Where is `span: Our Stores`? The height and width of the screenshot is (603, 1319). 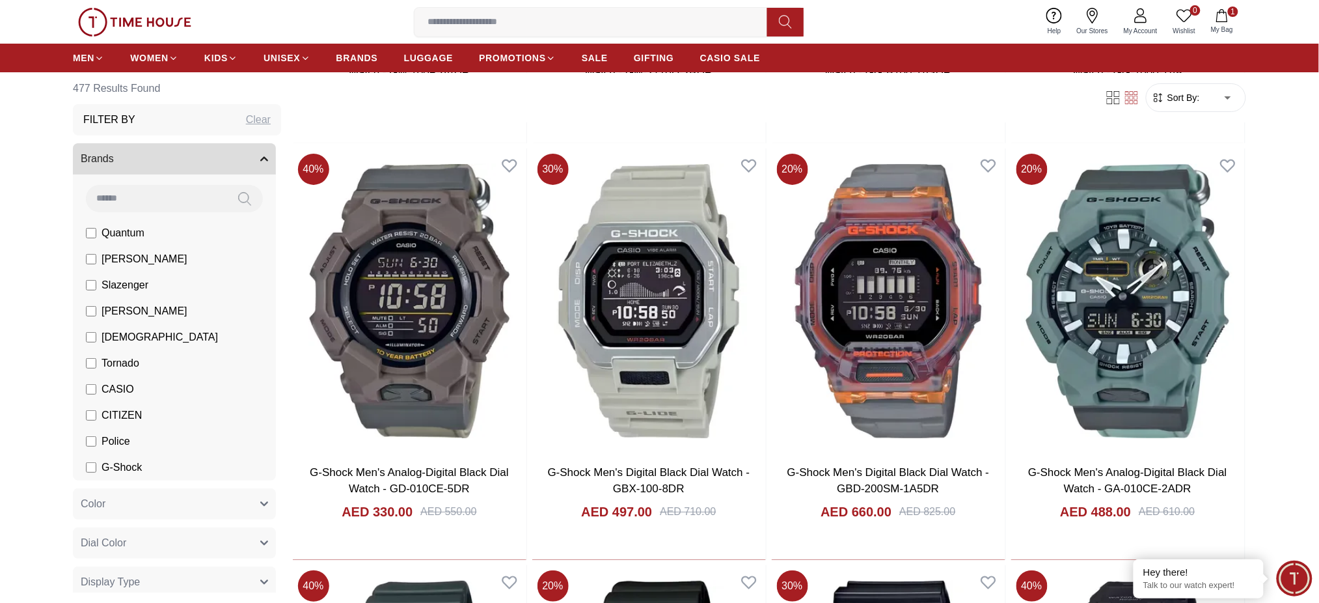 span: Our Stores is located at coordinates (1093, 31).